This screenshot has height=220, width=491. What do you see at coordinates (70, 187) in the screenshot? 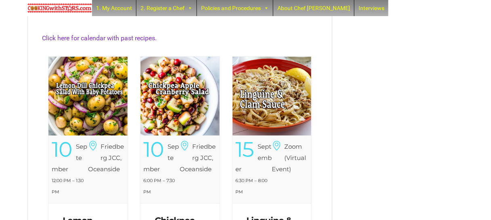
I see `div: 12:00 PM – 1:30 PM` at bounding box center [70, 187].